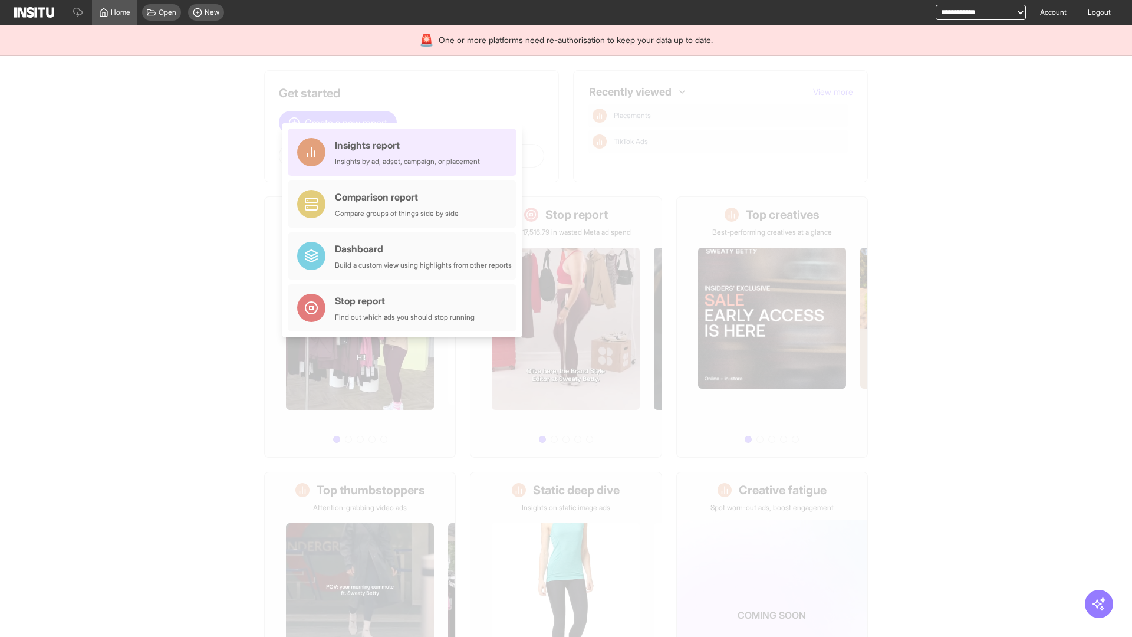 The width and height of the screenshot is (1132, 637). What do you see at coordinates (120, 12) in the screenshot?
I see `span: Home` at bounding box center [120, 12].